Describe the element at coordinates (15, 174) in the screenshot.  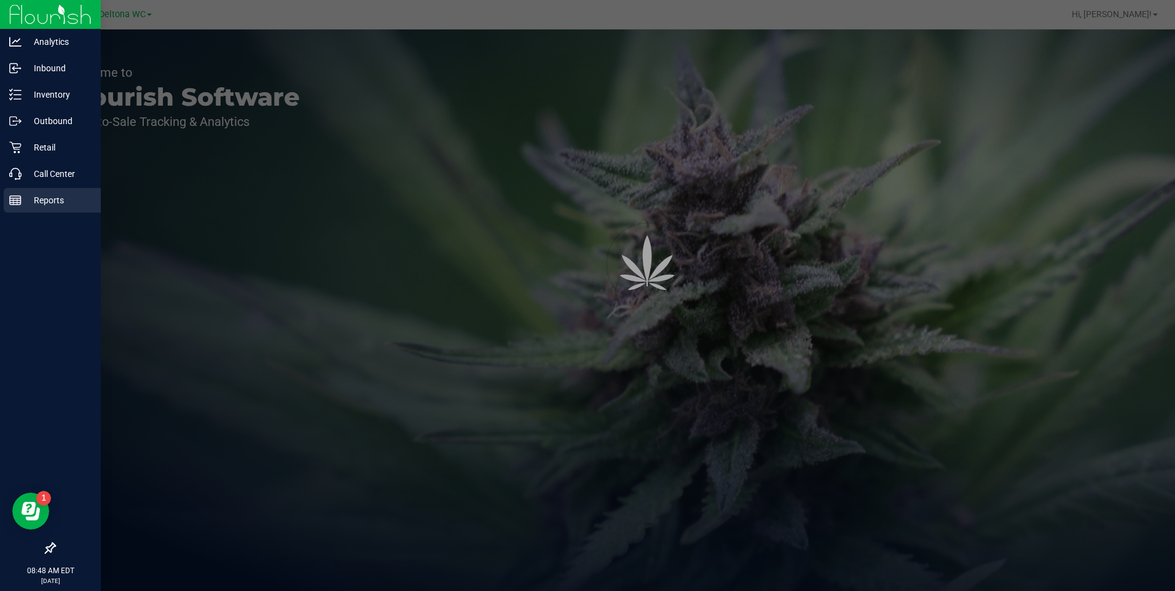
I see `inline-svg: Call Center` at that location.